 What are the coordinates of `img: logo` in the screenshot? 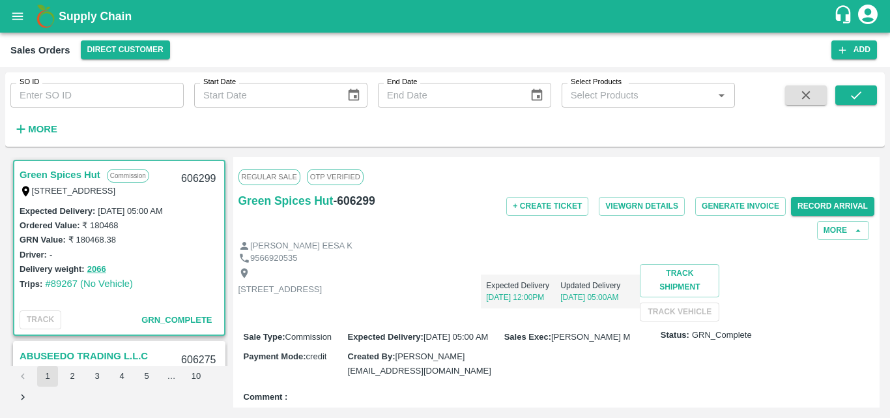 It's located at (46, 16).